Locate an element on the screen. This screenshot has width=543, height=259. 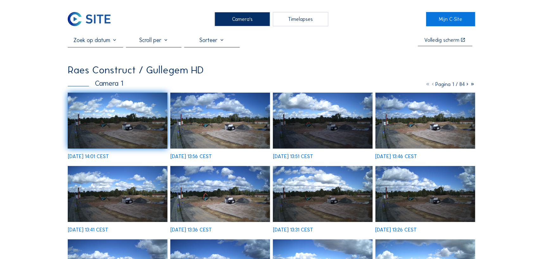
div: Timelapses is located at coordinates (300, 19).